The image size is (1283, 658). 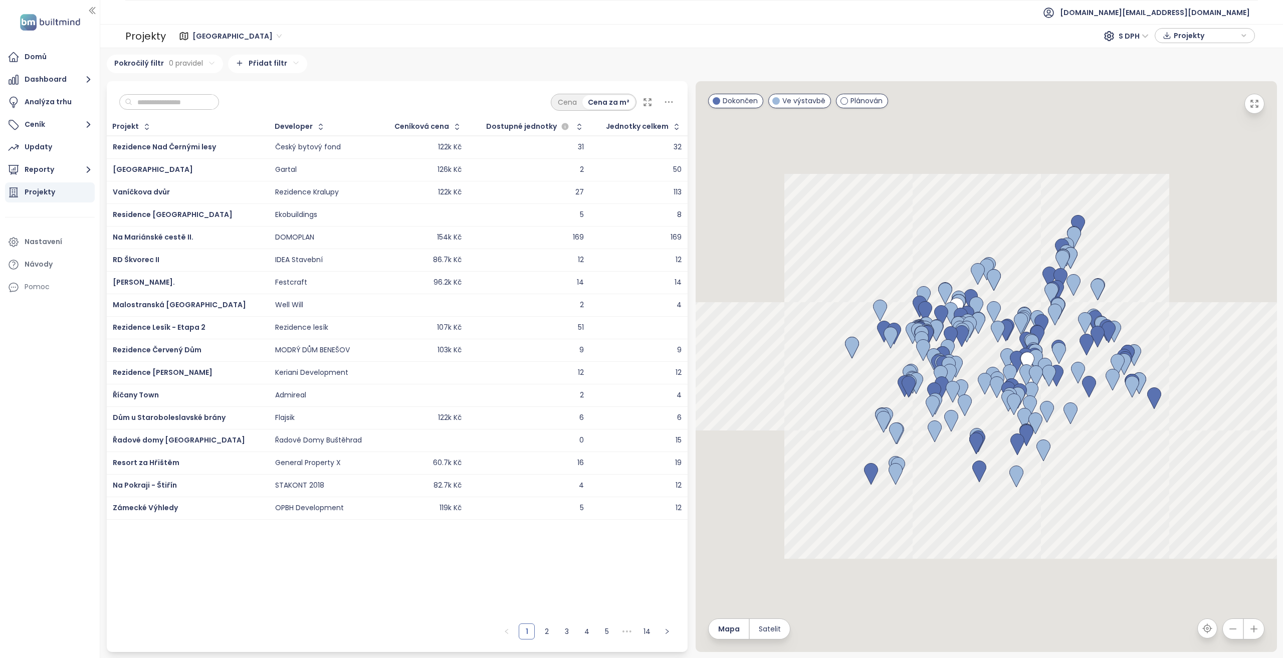 I want to click on button: left, so click(x=507, y=631).